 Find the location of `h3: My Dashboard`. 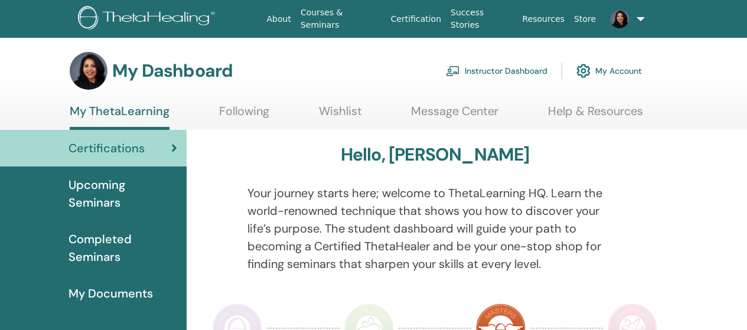

h3: My Dashboard is located at coordinates (172, 71).